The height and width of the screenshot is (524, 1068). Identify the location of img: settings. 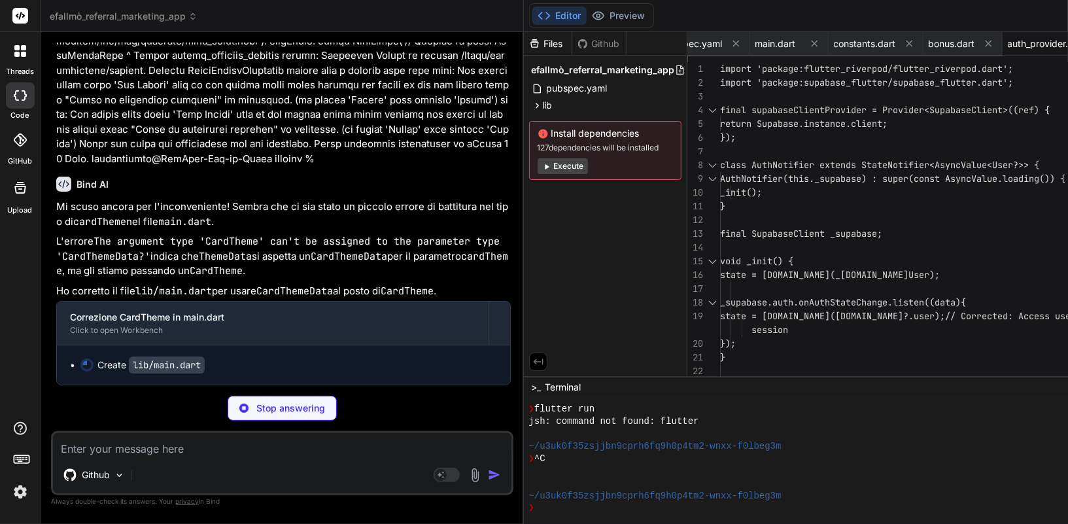
(20, 492).